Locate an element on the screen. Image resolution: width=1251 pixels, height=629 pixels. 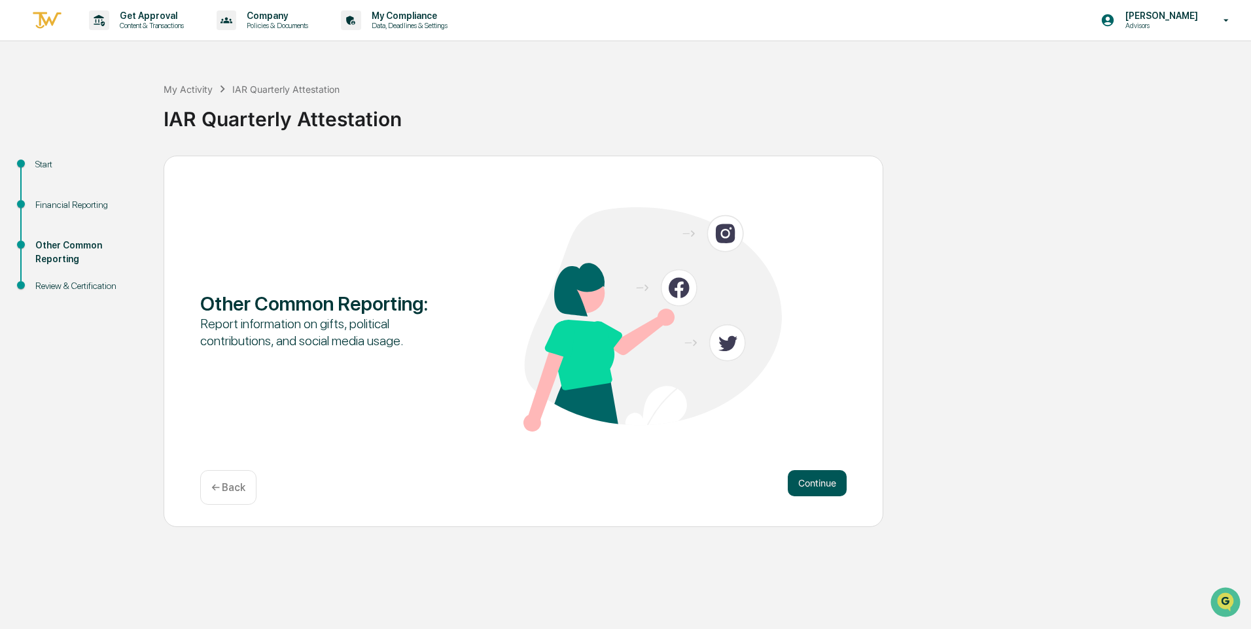
p: Policies & Documents is located at coordinates (275, 26).